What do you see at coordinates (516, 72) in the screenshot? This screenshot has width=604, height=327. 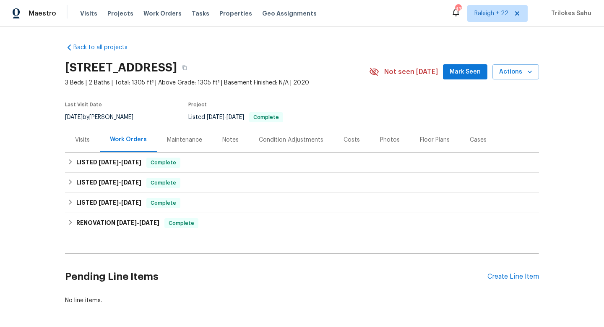 I see `button: Actions` at bounding box center [516, 72].